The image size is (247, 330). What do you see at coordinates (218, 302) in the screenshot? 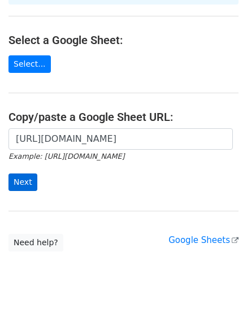
I see `div: Виджет чата` at bounding box center [218, 302].